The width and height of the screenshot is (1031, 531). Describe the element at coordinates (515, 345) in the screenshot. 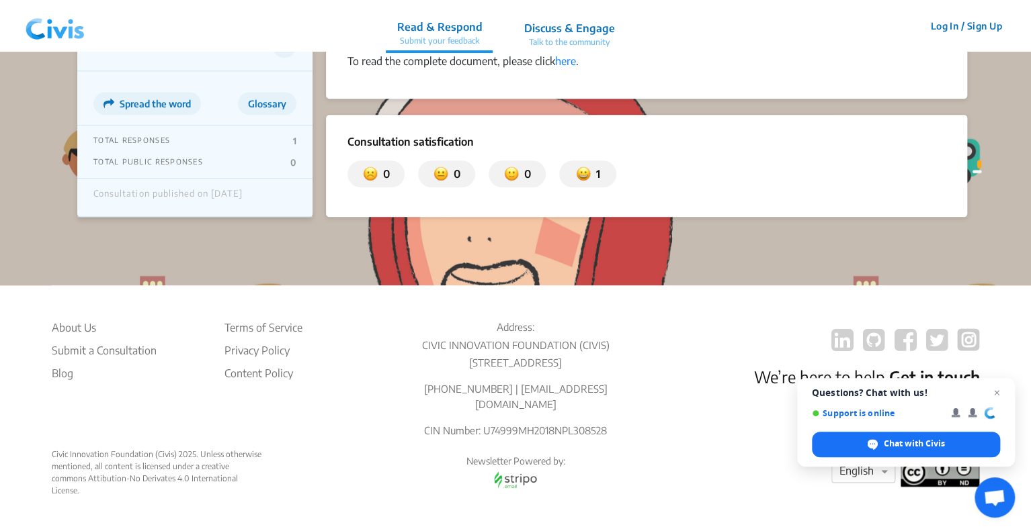

I see `p: CIVIC INNOVATION FOUNDATION (CIVIS)` at that location.